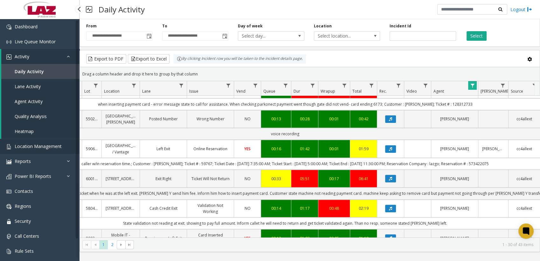 The height and width of the screenshot is (261, 540). Describe the element at coordinates (401, 26) in the screenshot. I see `label: Incident Id` at that location.